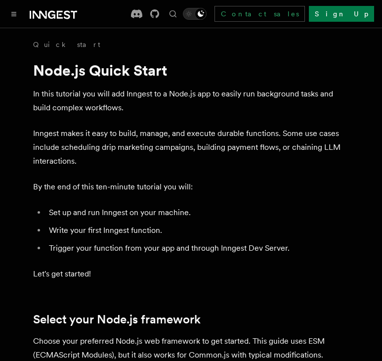 The width and height of the screenshot is (382, 361). I want to click on a: Sign Up, so click(342, 14).